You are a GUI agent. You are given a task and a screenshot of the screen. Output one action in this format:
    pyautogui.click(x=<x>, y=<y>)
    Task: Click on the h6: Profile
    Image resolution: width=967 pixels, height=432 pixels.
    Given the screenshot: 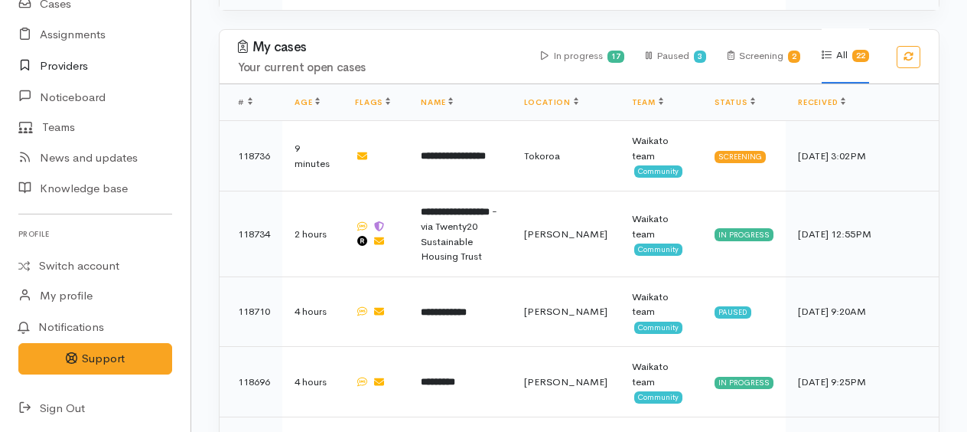 What is the action you would take?
    pyautogui.click(x=95, y=233)
    